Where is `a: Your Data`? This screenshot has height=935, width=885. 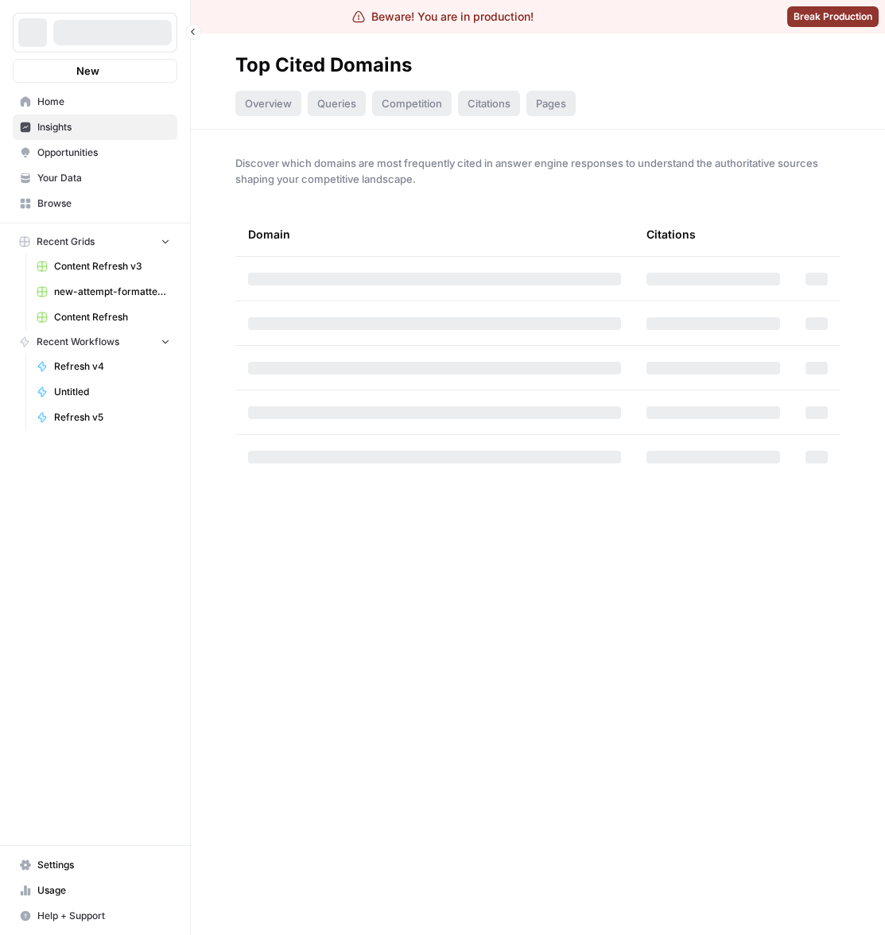
a: Your Data is located at coordinates (95, 178).